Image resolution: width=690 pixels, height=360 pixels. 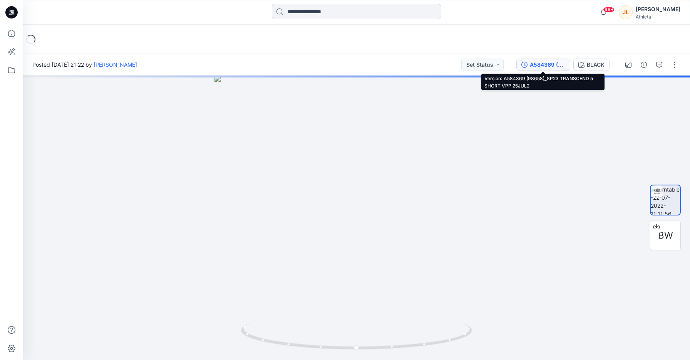 I want to click on div: BLACK, so click(x=596, y=65).